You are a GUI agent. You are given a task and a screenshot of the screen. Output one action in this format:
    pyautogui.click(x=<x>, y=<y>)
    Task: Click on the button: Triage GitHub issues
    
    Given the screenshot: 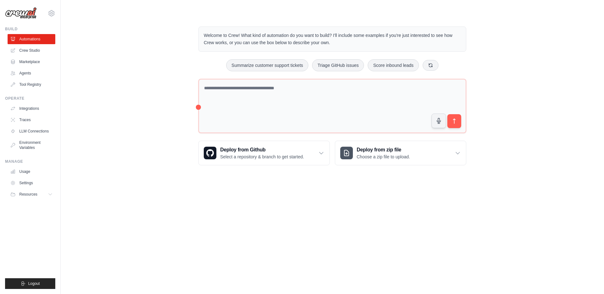 What is the action you would take?
    pyautogui.click(x=338, y=65)
    